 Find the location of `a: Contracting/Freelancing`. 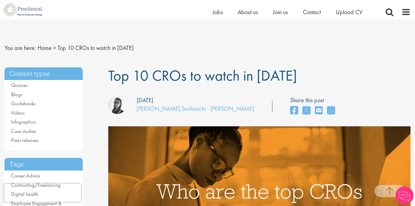

a: Contracting/Freelancing is located at coordinates (36, 185).